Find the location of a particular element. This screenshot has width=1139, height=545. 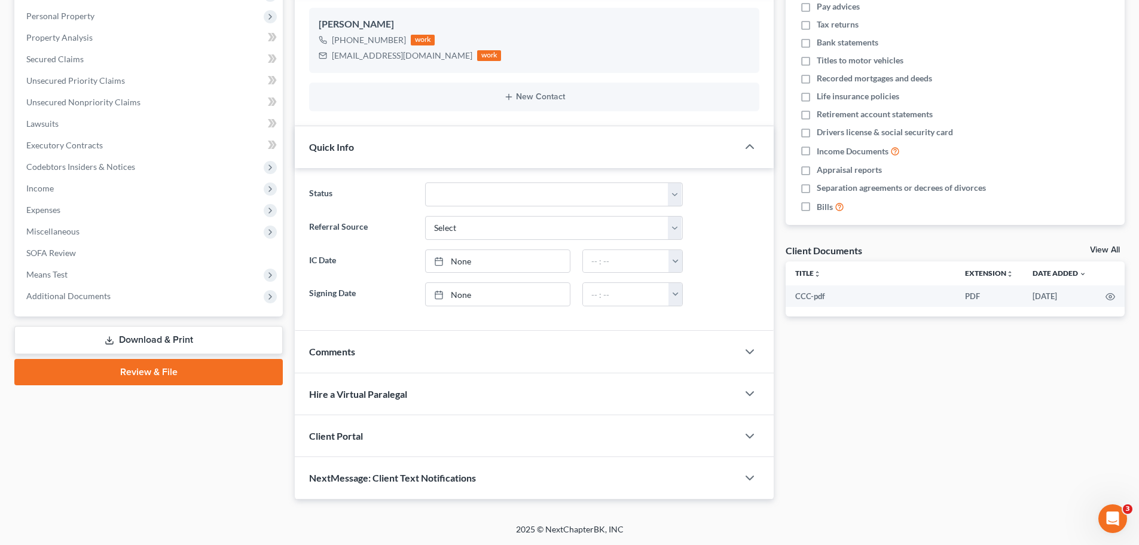

div: 2025 © NextChapterBK, INC is located at coordinates (570, 534).